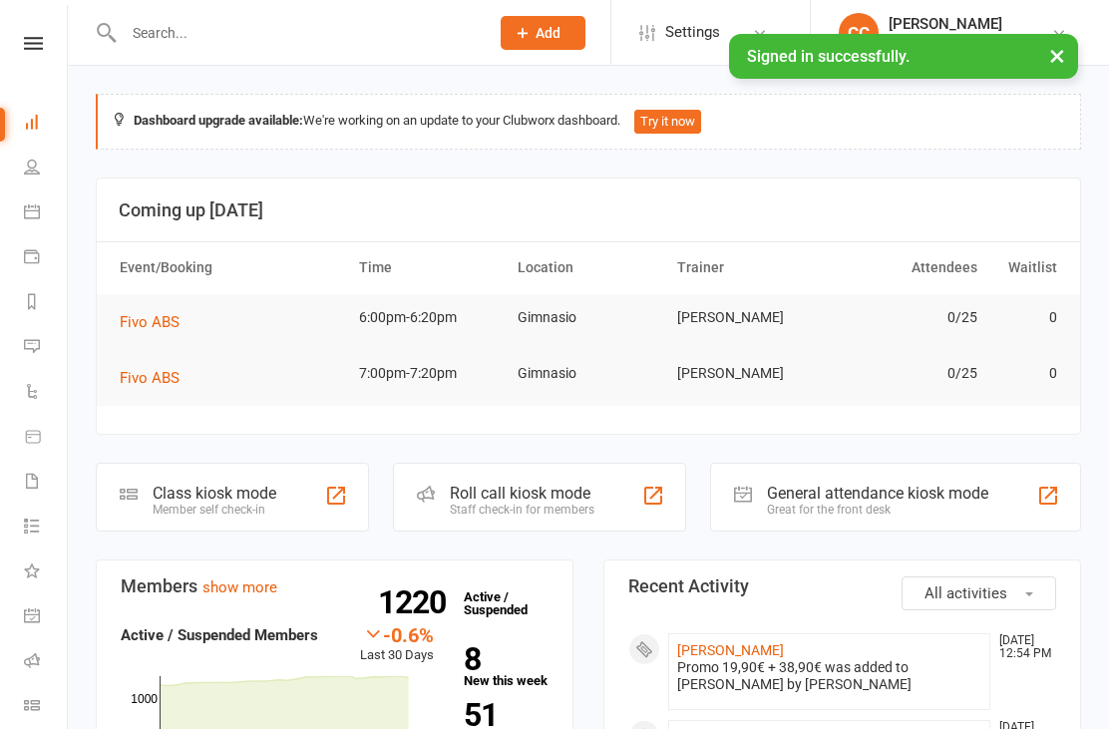 The image size is (1109, 729). What do you see at coordinates (828, 56) in the screenshot?
I see `span: Signed in successfully.` at bounding box center [828, 56].